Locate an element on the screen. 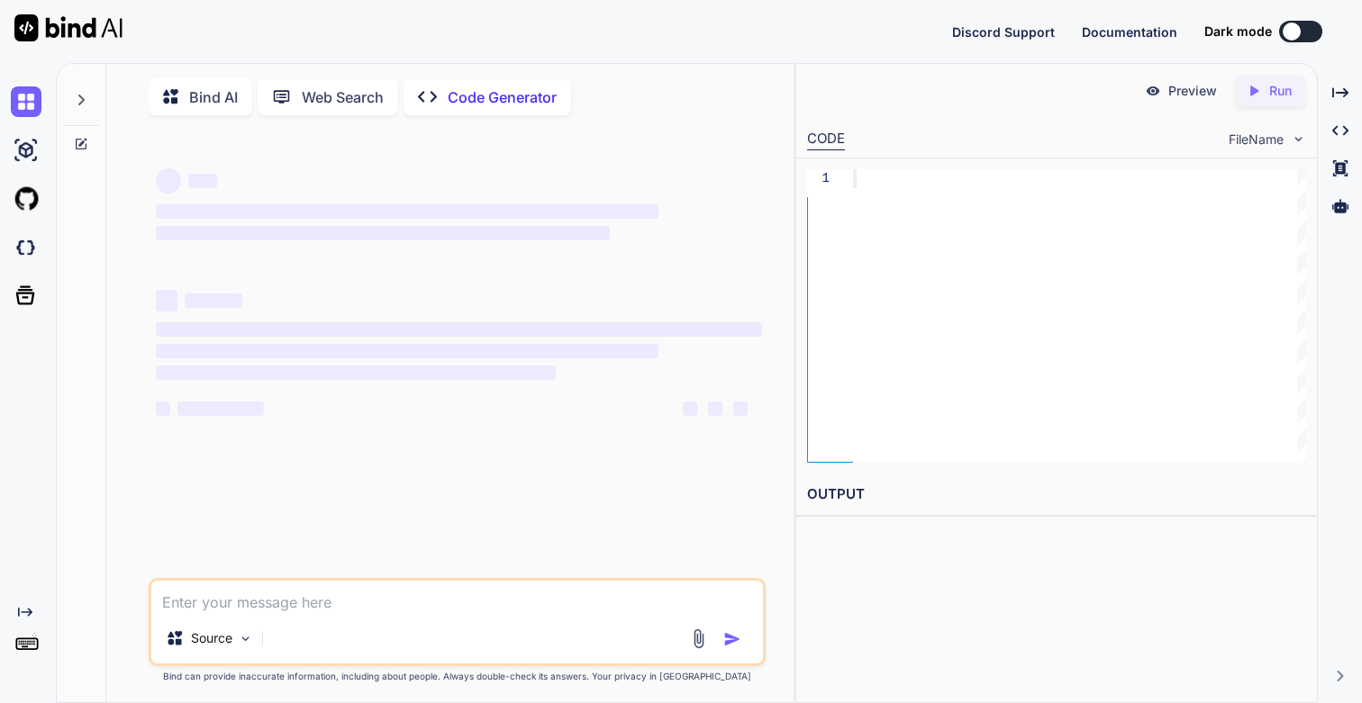 The width and height of the screenshot is (1362, 703). img: darkCloudIdeIcon is located at coordinates (26, 248).